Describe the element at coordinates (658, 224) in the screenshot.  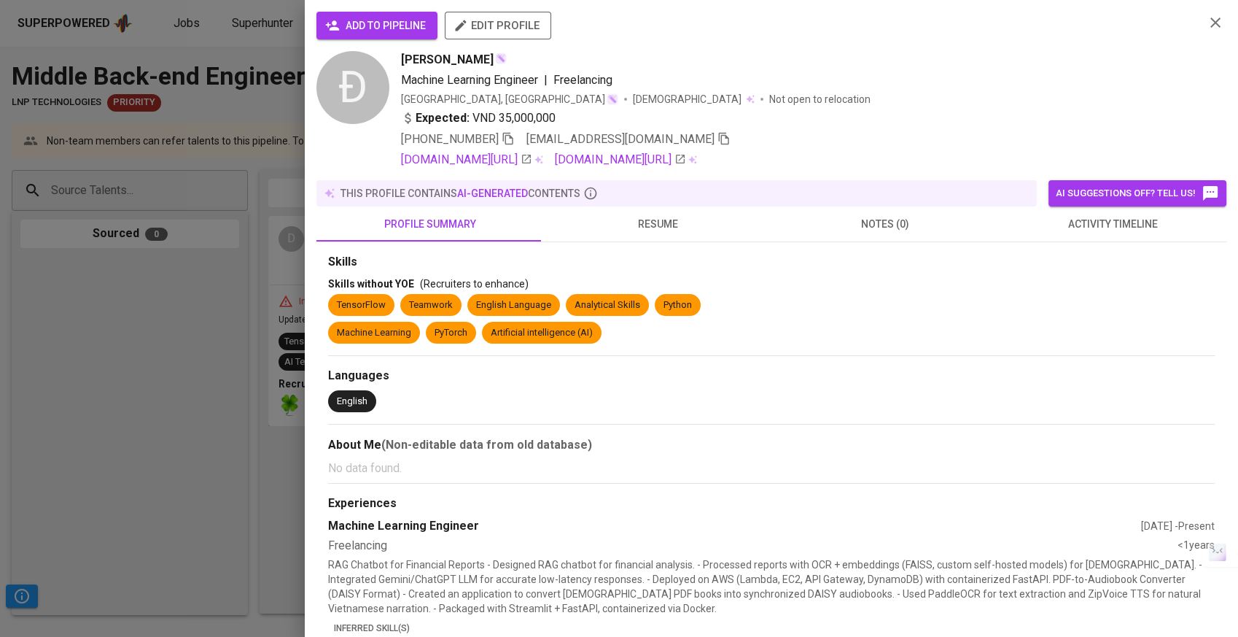
I see `span: resume` at that location.